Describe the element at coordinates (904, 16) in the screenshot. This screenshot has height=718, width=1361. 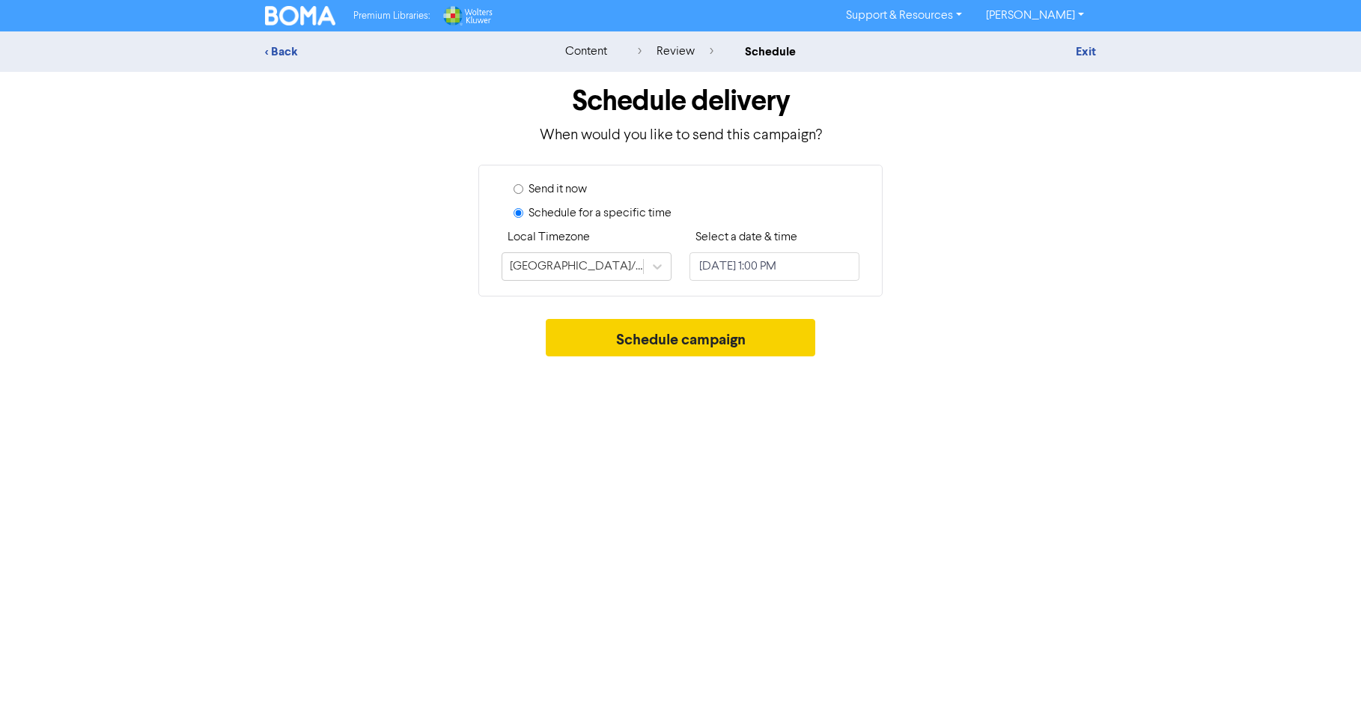
I see `a: Support & Resources` at that location.